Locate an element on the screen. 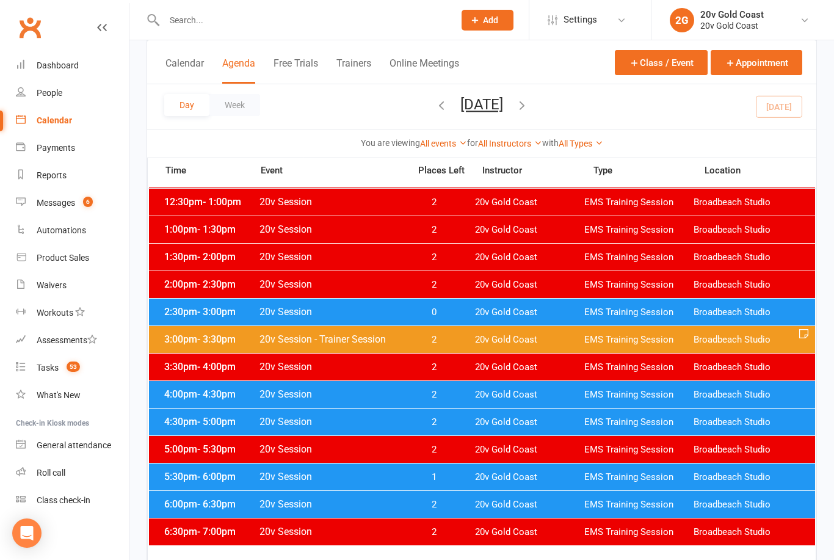  div: Product Sales is located at coordinates (63, 258).